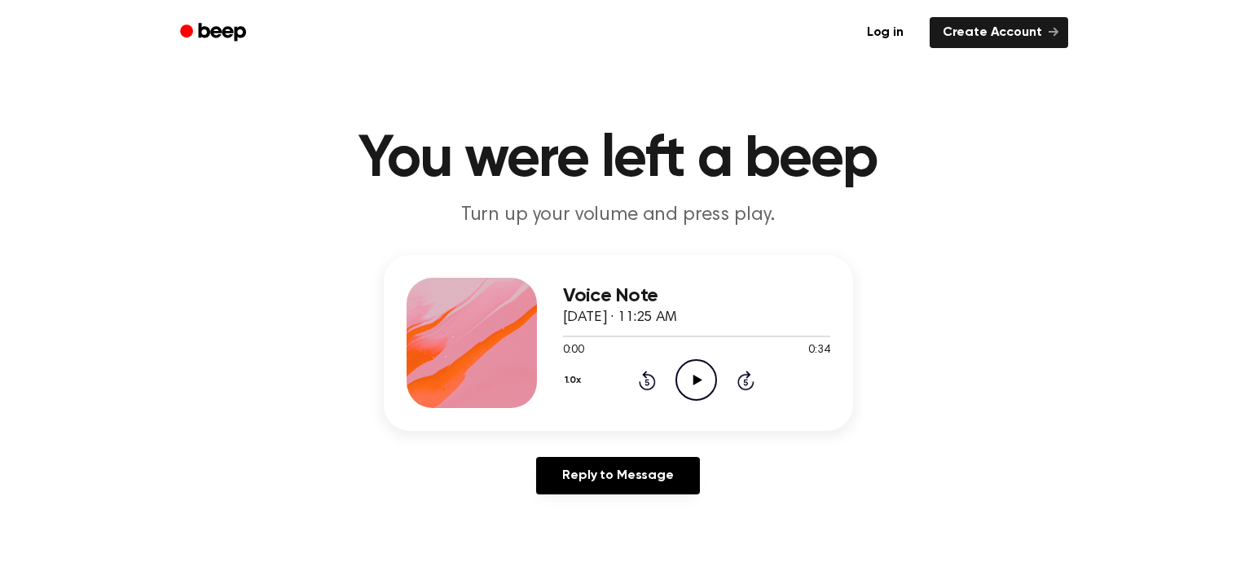 This screenshot has width=1236, height=584. Describe the element at coordinates (214, 33) in the screenshot. I see `a: Beep` at that location.